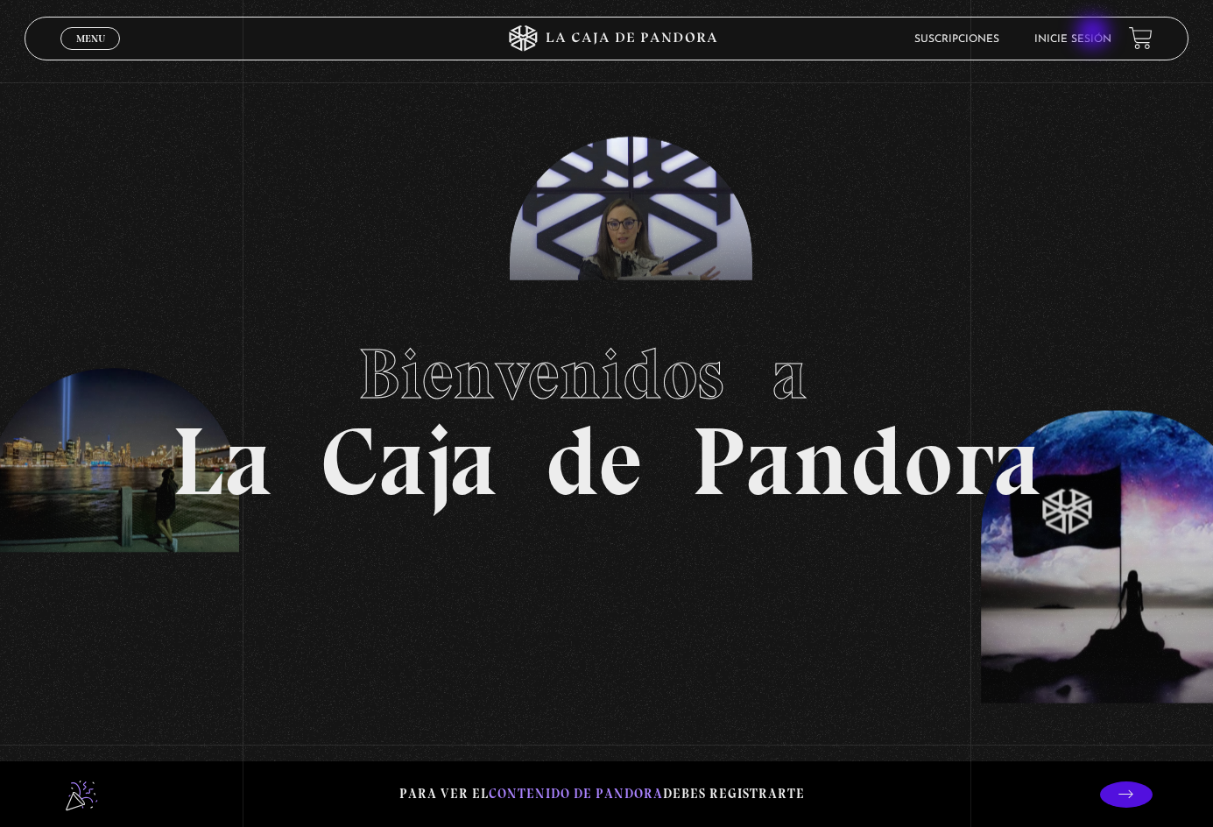 The height and width of the screenshot is (827, 1213). What do you see at coordinates (607, 374) in the screenshot?
I see `span: Bienvenidos a` at bounding box center [607, 374].